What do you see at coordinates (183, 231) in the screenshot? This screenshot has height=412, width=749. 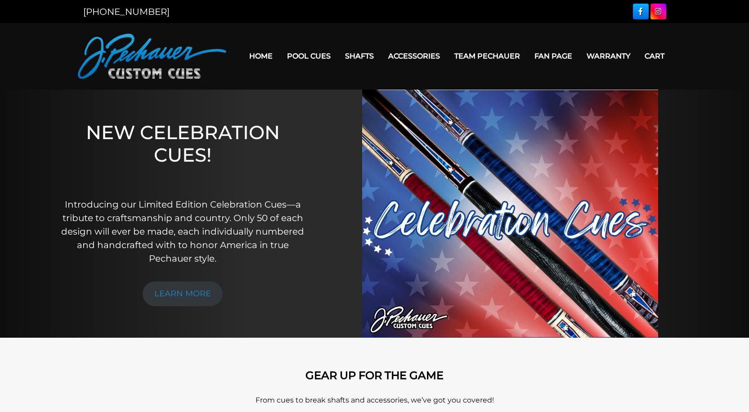 I see `p: Introducing our Limited Edition Celebration Cues—a tribute to craftsmanship and country. Only 50 ...` at bounding box center [183, 231].